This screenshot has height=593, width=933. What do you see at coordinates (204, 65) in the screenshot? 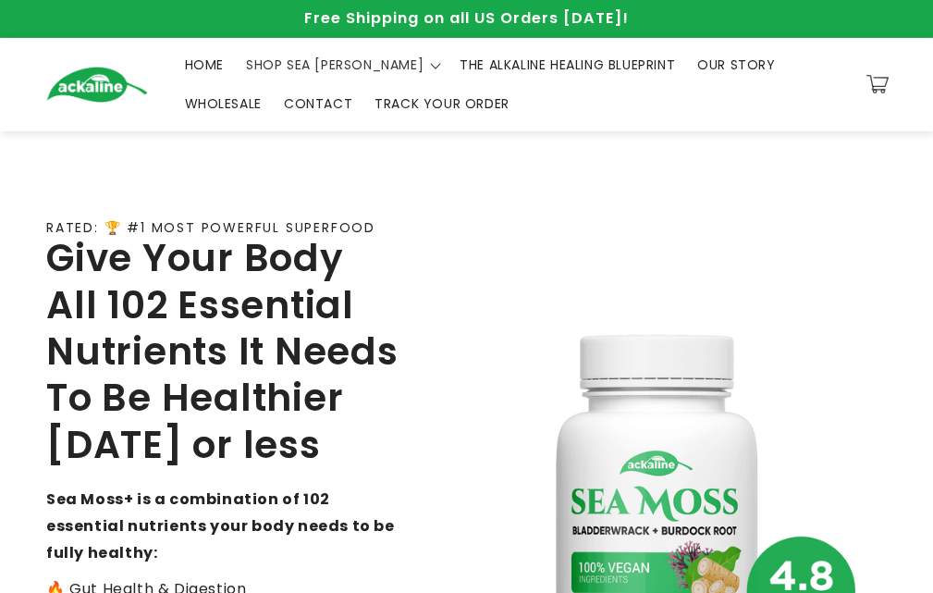
I see `span: HOME` at bounding box center [204, 65].